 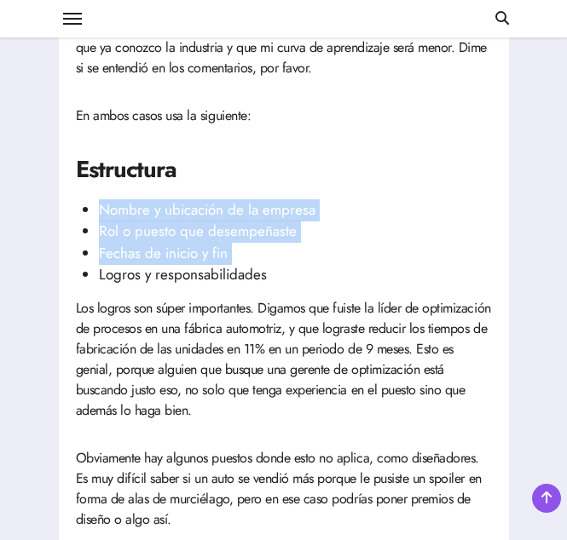 What do you see at coordinates (284, 116) in the screenshot?
I see `p: En ambos casos usa la siguiente:` at bounding box center [284, 116].